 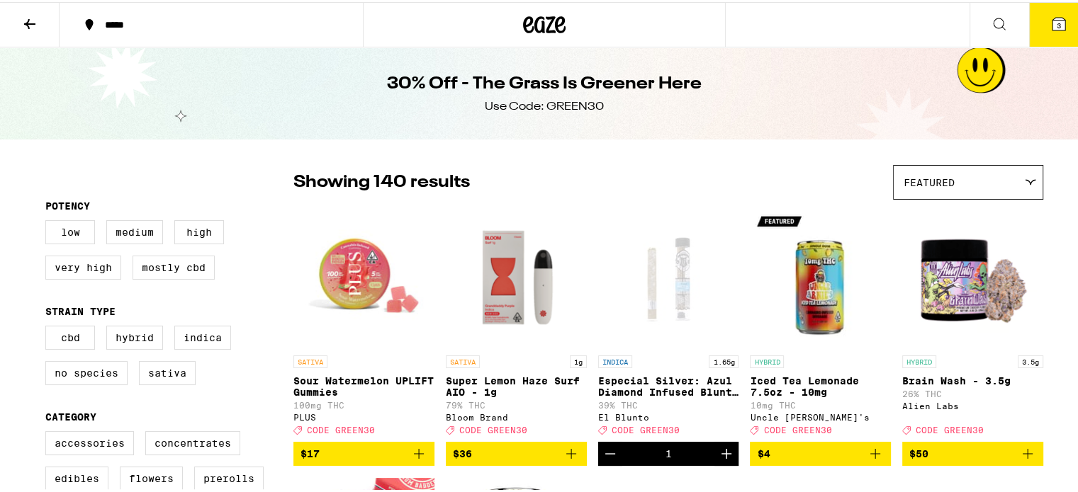 I want to click on button: Increment, so click(x=726, y=452).